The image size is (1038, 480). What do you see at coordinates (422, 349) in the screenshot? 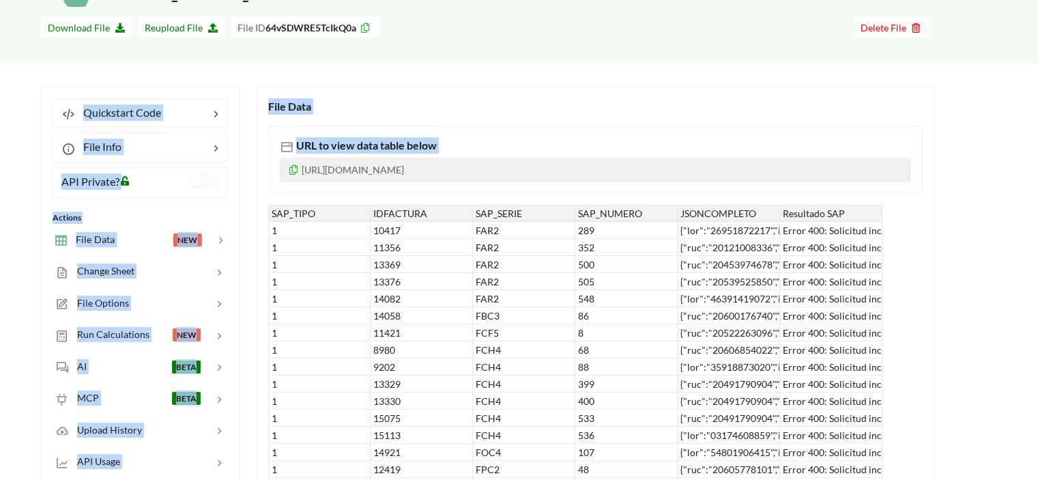
I see `div: 8980` at bounding box center [422, 349].